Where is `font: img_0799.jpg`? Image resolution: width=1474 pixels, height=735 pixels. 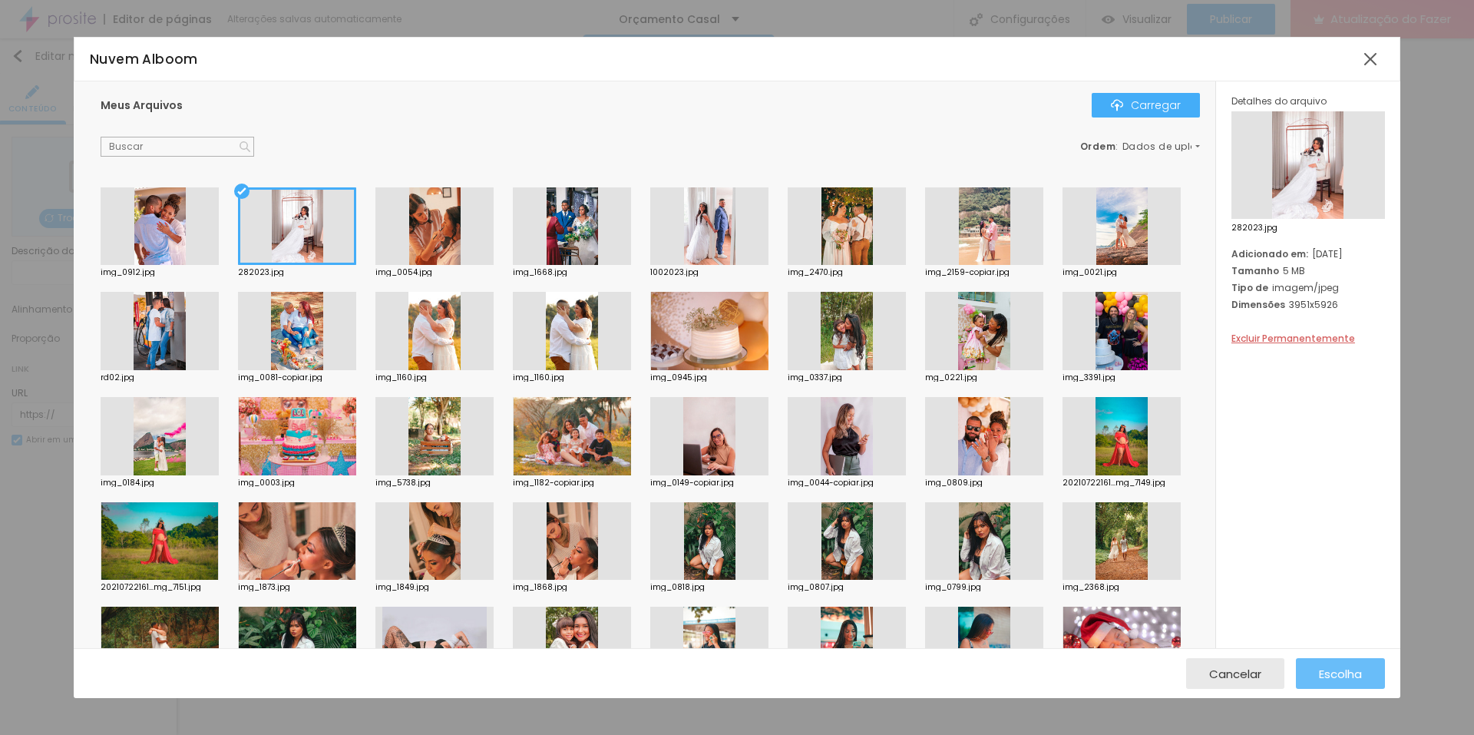
font: img_0799.jpg is located at coordinates (953, 587).